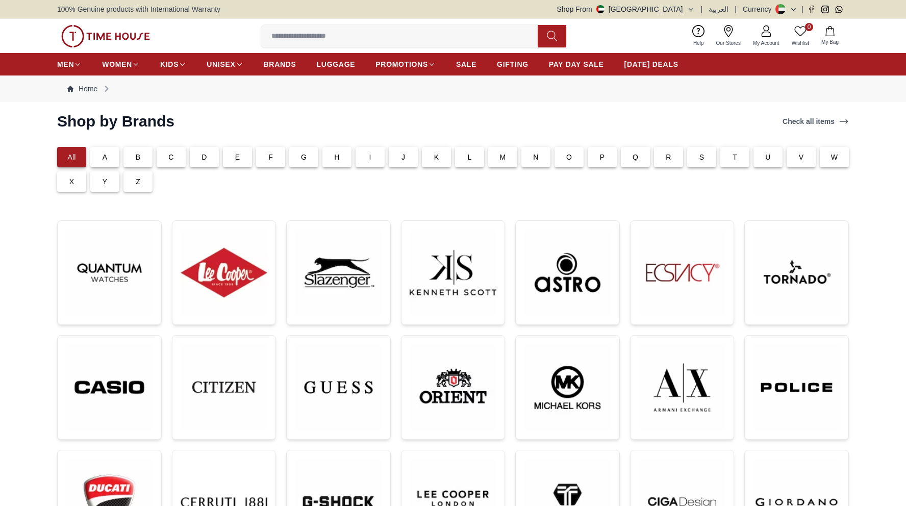 Image resolution: width=906 pixels, height=506 pixels. I want to click on p: A, so click(105, 157).